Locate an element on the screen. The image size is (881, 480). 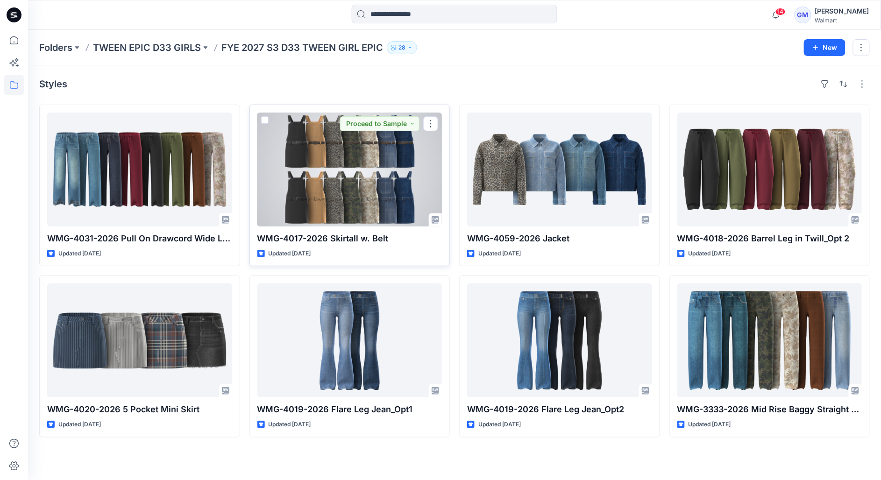
a: WMG-4018-2026 Barrel Leg in Twill_Opt 2 is located at coordinates (770, 170).